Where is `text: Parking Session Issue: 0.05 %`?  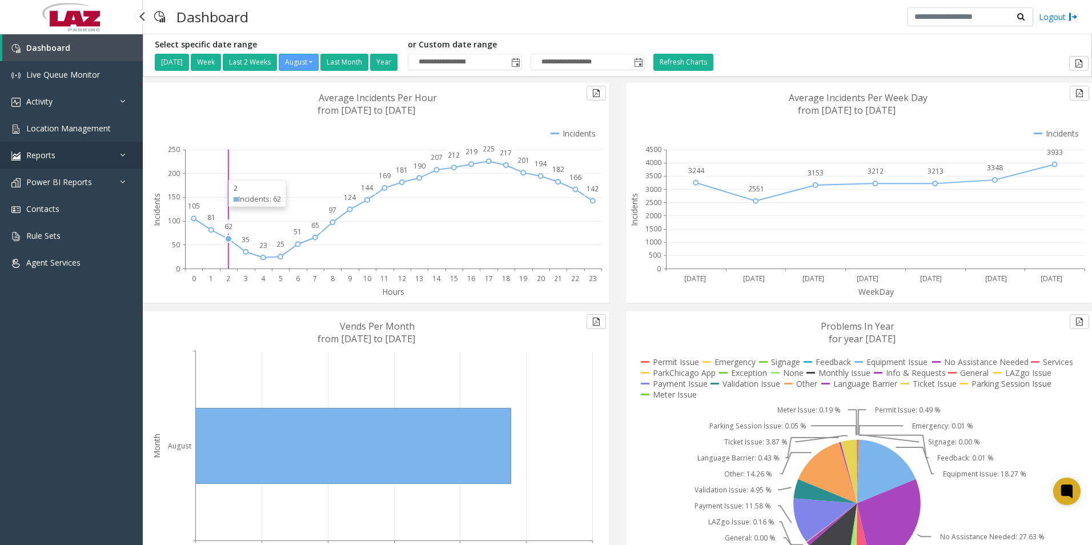 text: Parking Session Issue: 0.05 % is located at coordinates (758, 426).